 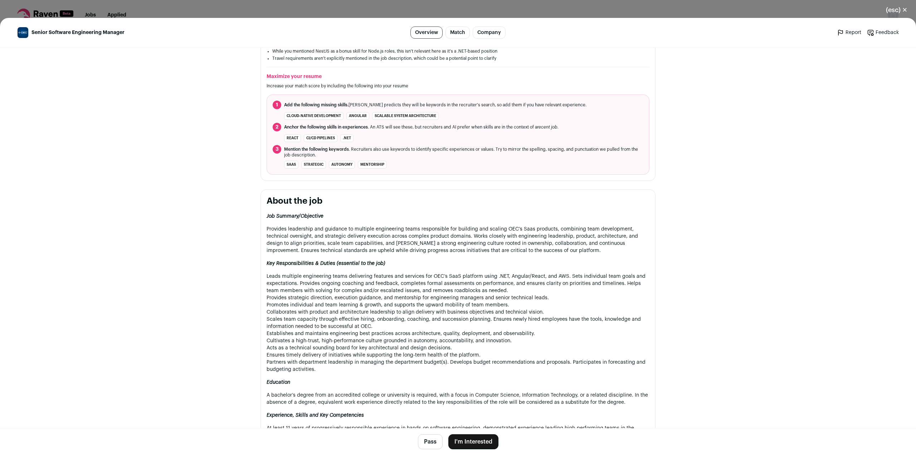 I want to click on li: Scales team capacity through effective hiring, onboarding, coaching, and succession planning. Ens..., so click(x=458, y=323).